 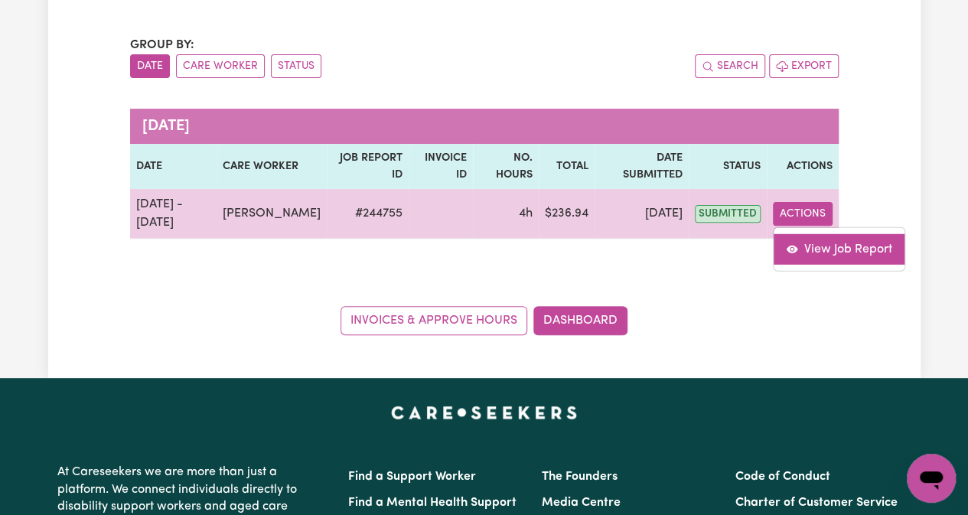 I want to click on th: Invoice ID, so click(x=441, y=166).